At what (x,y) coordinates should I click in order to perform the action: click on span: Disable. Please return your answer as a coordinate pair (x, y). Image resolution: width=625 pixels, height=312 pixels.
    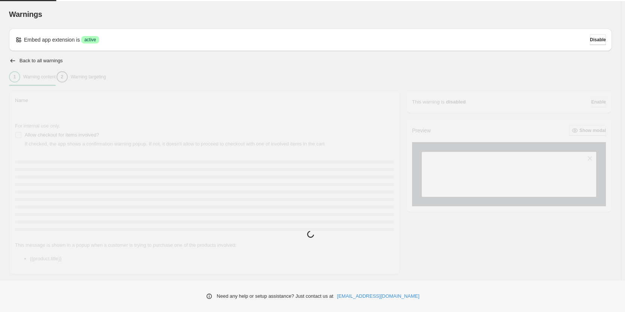
    Looking at the image, I should click on (598, 40).